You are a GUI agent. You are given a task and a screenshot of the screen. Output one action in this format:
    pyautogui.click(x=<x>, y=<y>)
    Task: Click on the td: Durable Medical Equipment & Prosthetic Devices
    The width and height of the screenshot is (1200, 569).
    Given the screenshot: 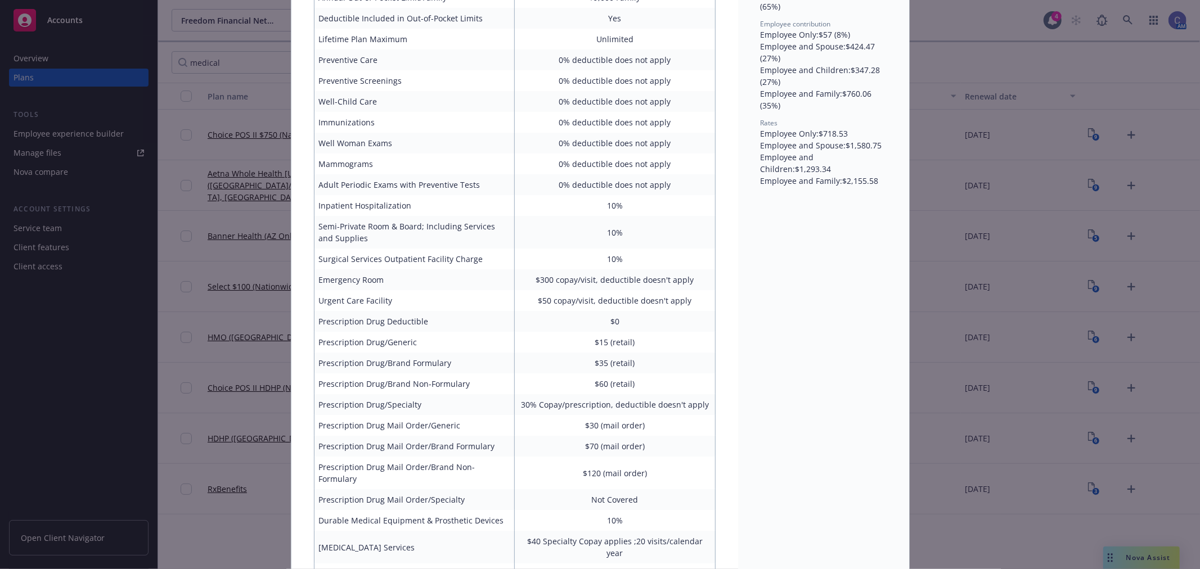 What is the action you would take?
    pyautogui.click(x=414, y=520)
    